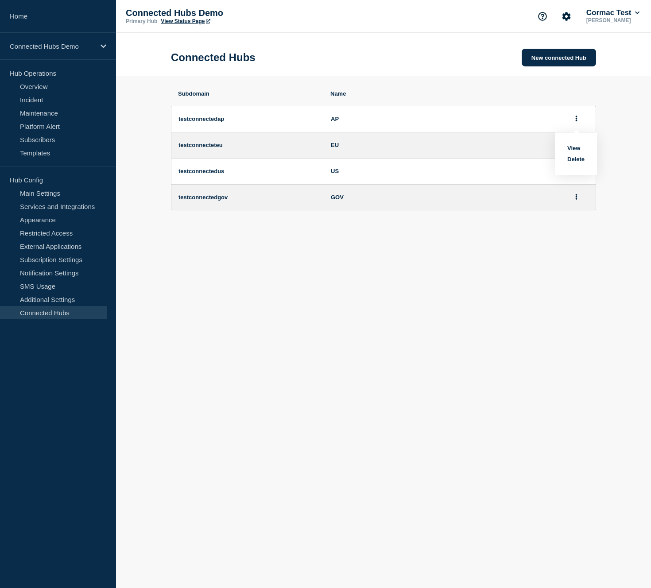 The width and height of the screenshot is (651, 588). What do you see at coordinates (249, 119) in the screenshot?
I see `span: testconnectedap` at bounding box center [249, 119].